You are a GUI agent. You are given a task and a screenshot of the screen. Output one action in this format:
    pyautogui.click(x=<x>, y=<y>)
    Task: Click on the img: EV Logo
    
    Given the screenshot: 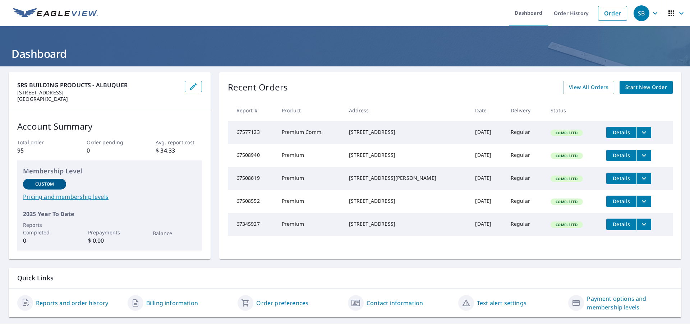 What is the action you would take?
    pyautogui.click(x=55, y=13)
    